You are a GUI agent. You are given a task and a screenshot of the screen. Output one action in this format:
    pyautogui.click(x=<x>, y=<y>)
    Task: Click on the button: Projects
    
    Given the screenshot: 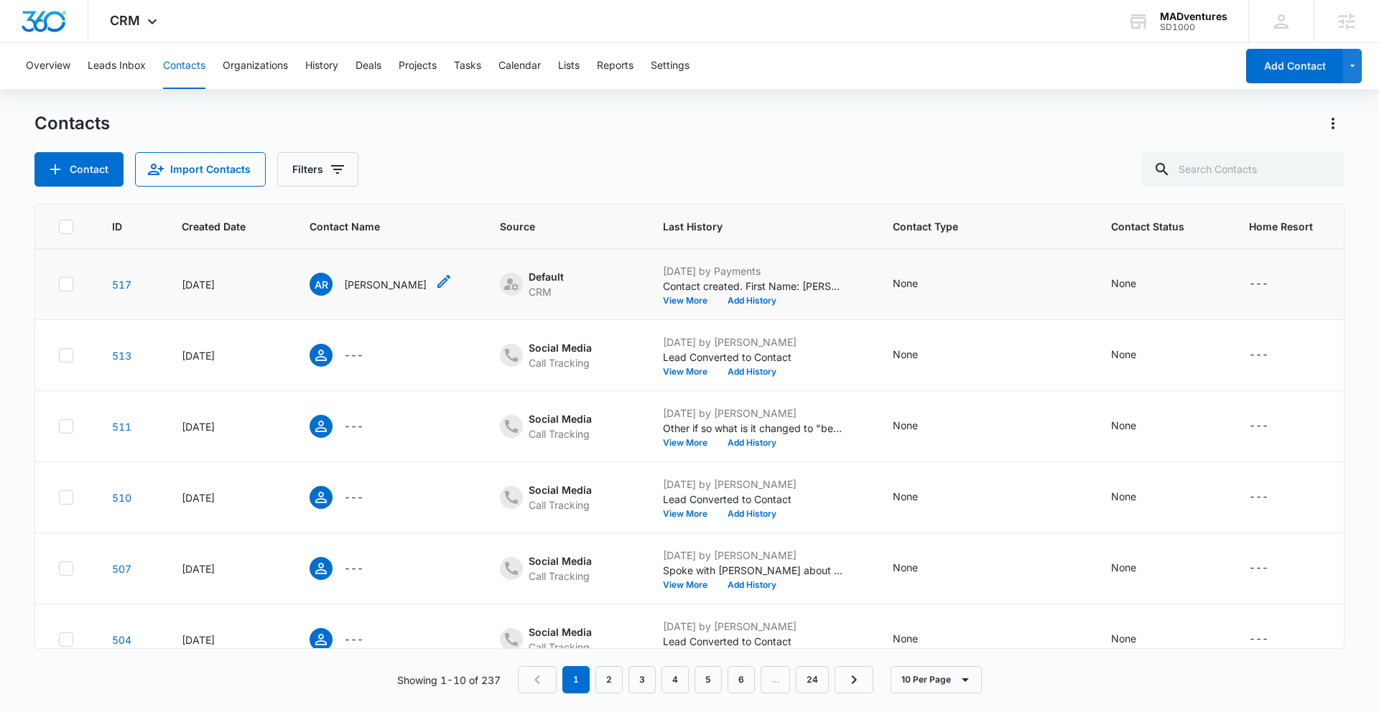 What is the action you would take?
    pyautogui.click(x=417, y=66)
    